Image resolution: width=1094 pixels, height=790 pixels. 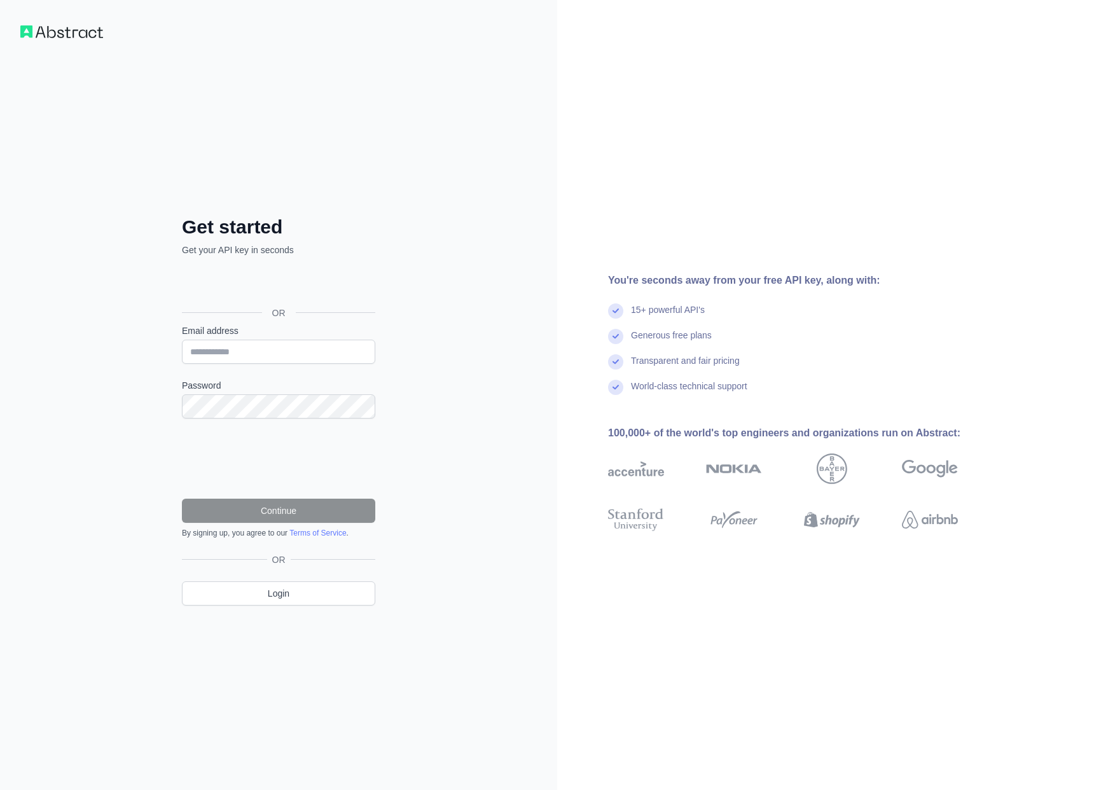 What do you see at coordinates (685, 367) in the screenshot?
I see `div: Transparent and fair pricing` at bounding box center [685, 367].